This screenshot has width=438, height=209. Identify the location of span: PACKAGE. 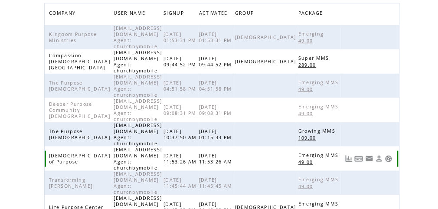
(312, 14).